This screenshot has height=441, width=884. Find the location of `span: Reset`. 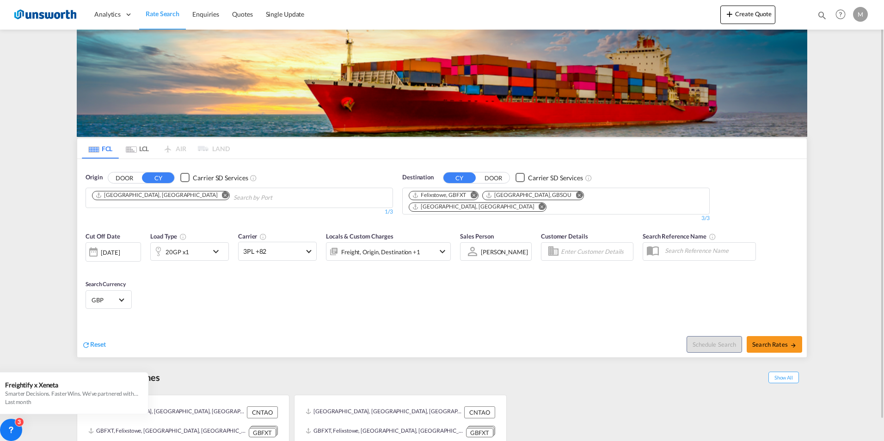

span: Reset is located at coordinates (98, 344).